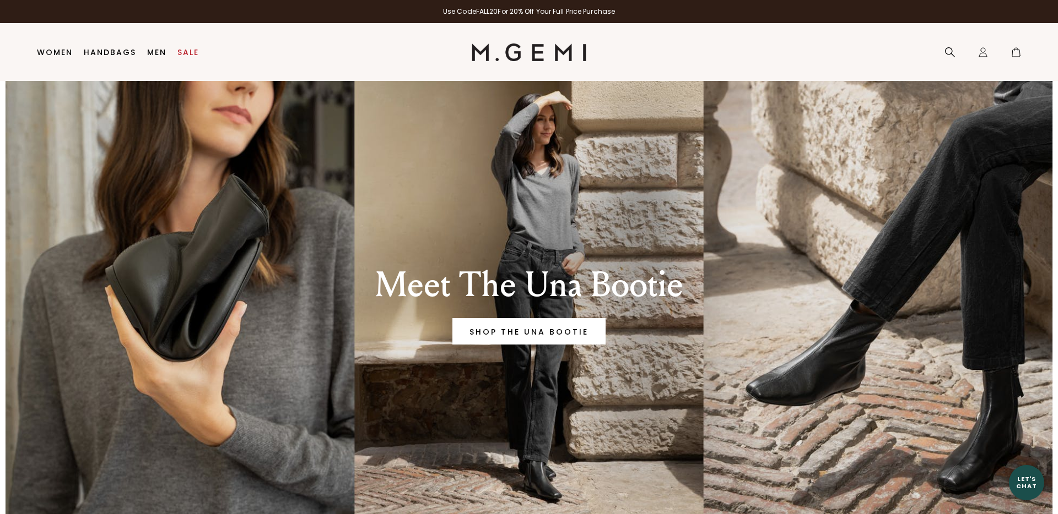 This screenshot has height=514, width=1058. I want to click on a: Sale, so click(188, 52).